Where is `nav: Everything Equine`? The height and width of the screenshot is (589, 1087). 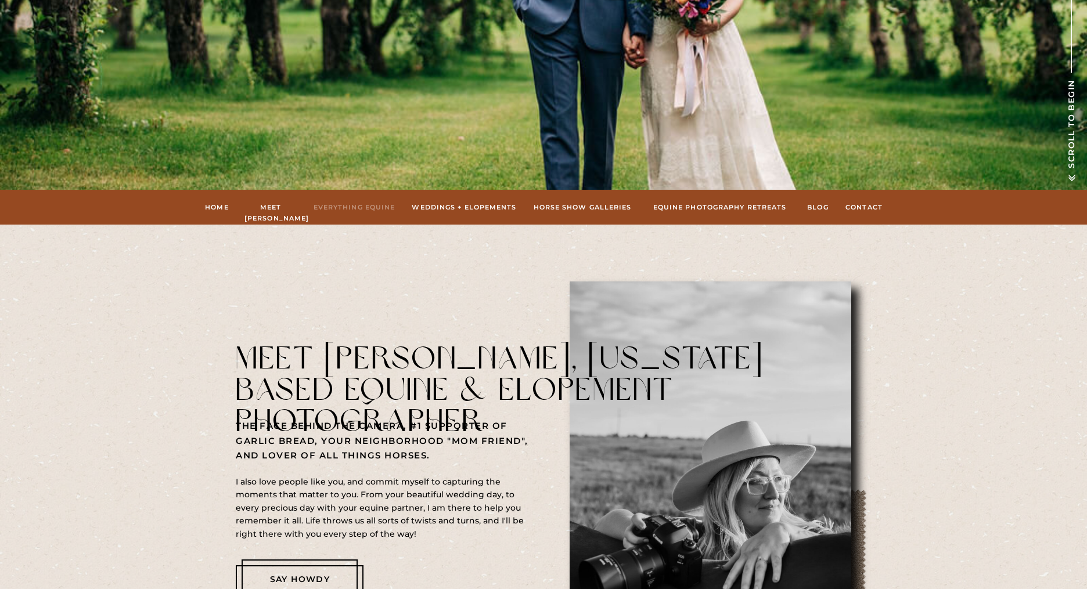 nav: Everything Equine is located at coordinates (354, 207).